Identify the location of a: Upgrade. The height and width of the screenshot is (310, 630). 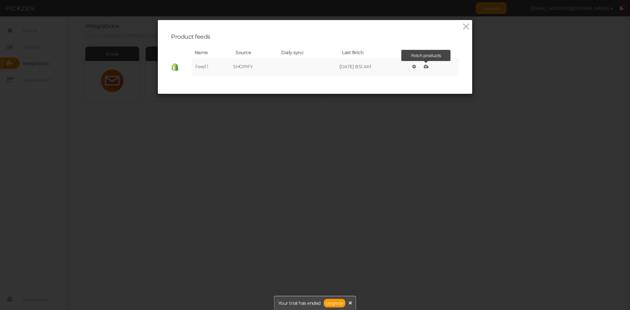
(335, 303).